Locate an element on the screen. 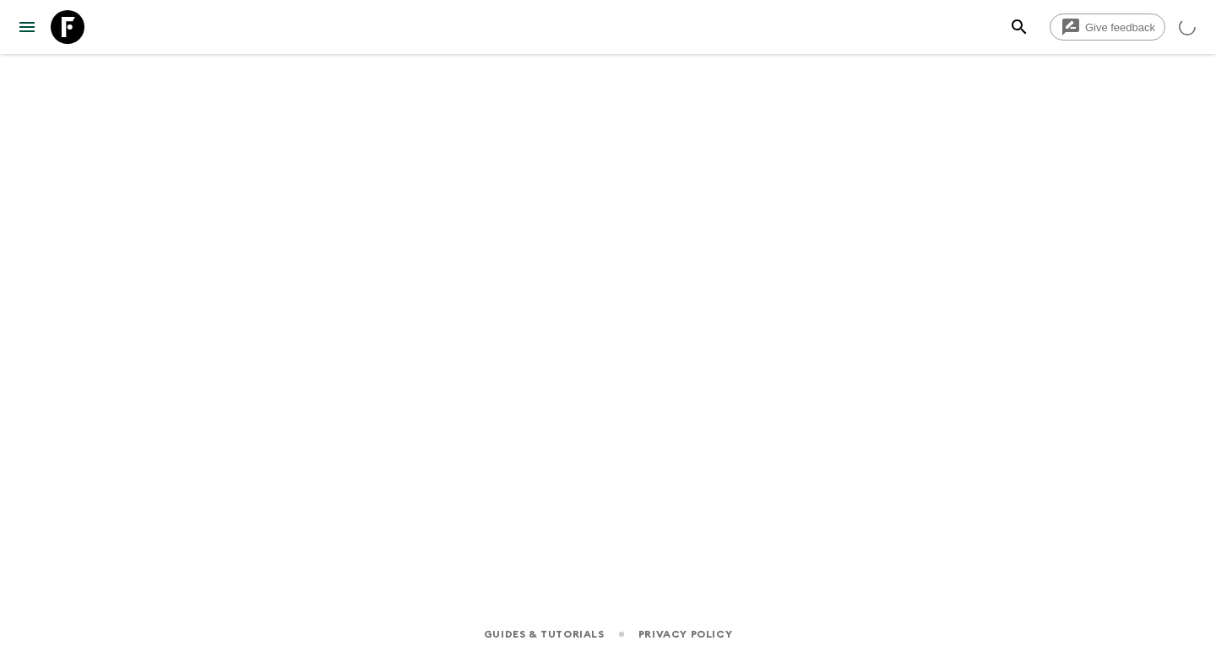 This screenshot has width=1216, height=657. a: Privacy Policy is located at coordinates (685, 634).